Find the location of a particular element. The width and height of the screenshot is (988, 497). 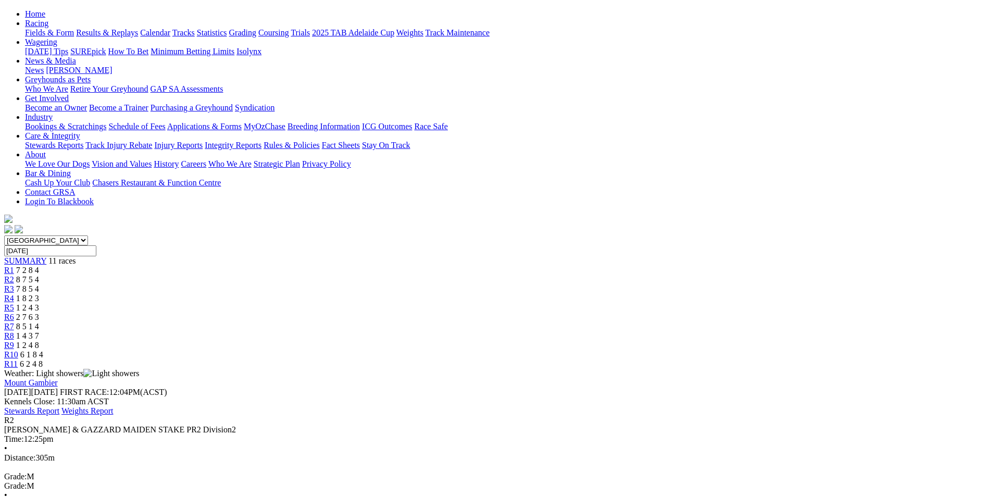

a: Applications & Forms is located at coordinates (204, 126).